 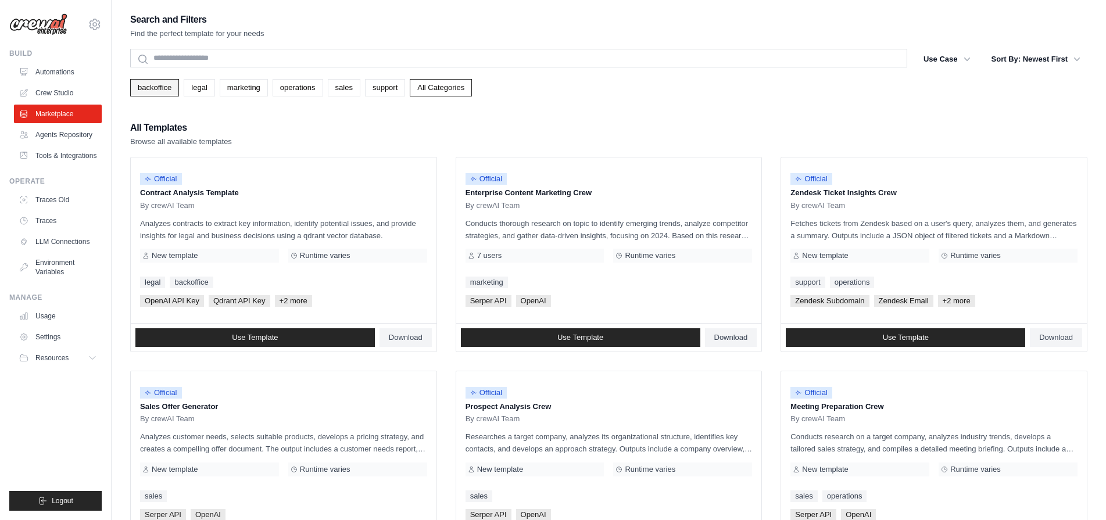 I want to click on h2: All Templates, so click(x=181, y=128).